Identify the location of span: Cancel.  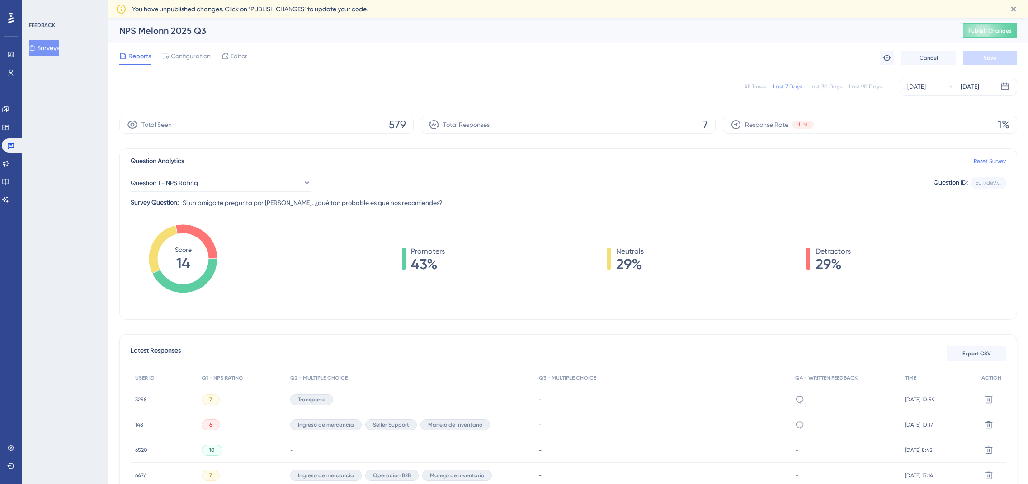
(928, 58).